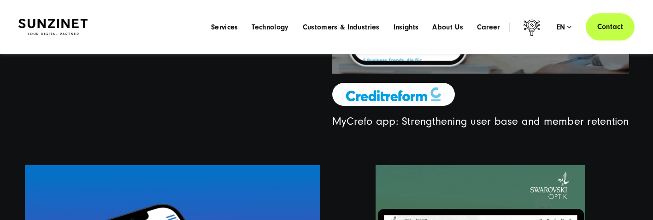 Image resolution: width=653 pixels, height=220 pixels. What do you see at coordinates (610, 27) in the screenshot?
I see `a: Contact` at bounding box center [610, 27].